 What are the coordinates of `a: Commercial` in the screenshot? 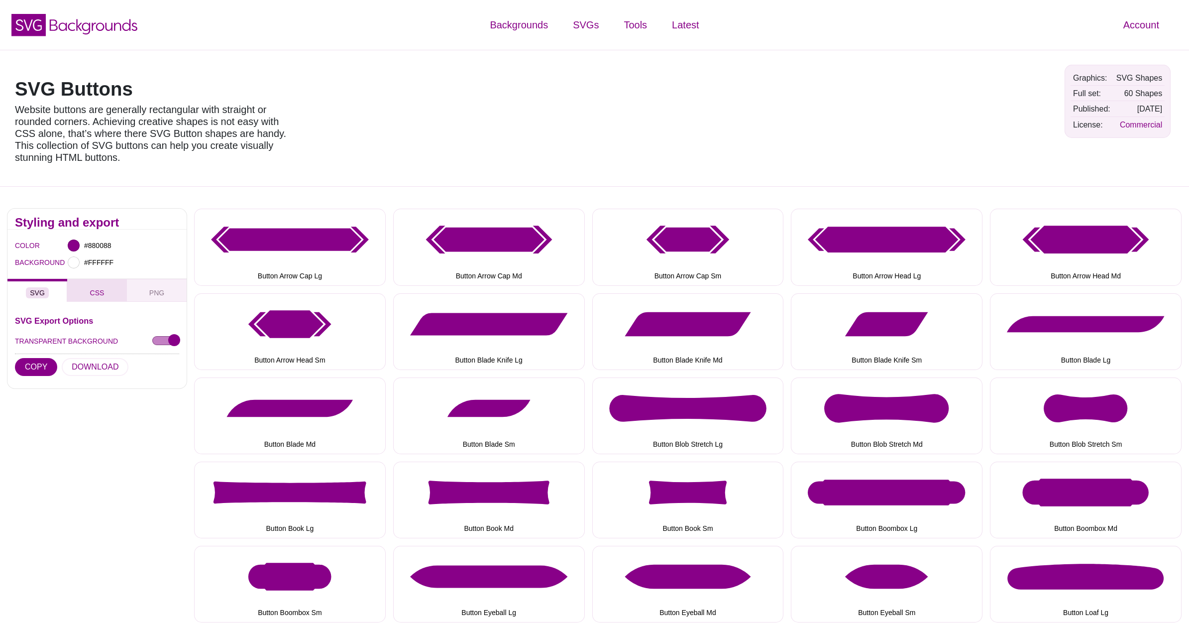 It's located at (1141, 124).